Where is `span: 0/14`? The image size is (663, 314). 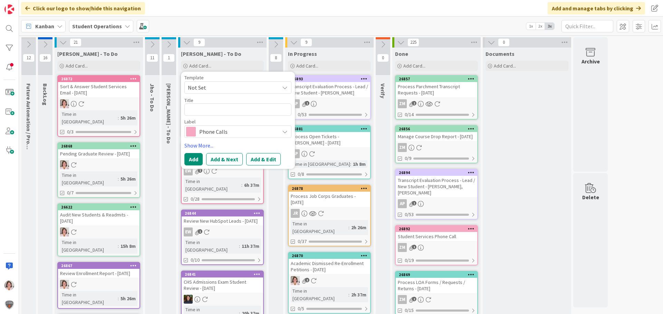 span: 0/14 is located at coordinates (409, 115).